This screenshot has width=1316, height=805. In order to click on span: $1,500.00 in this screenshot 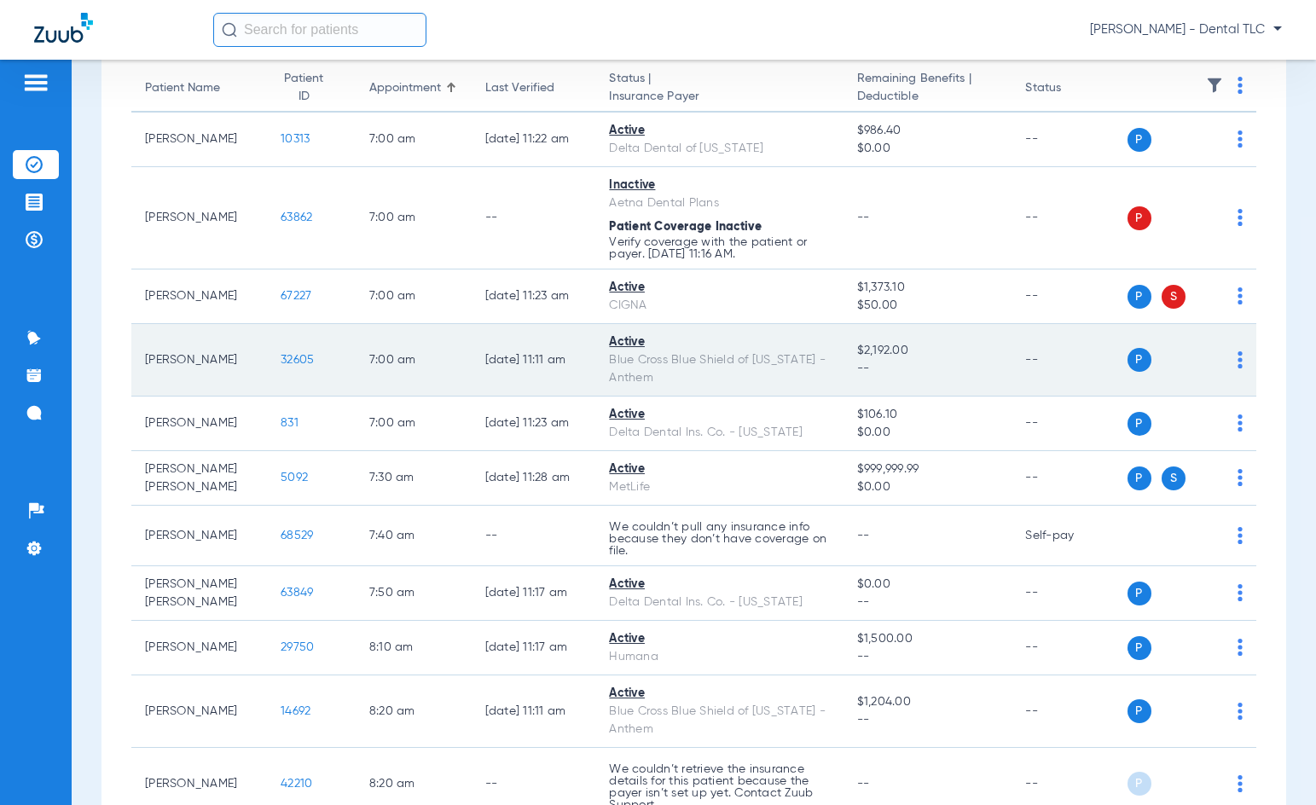, I will do `click(928, 639)`.